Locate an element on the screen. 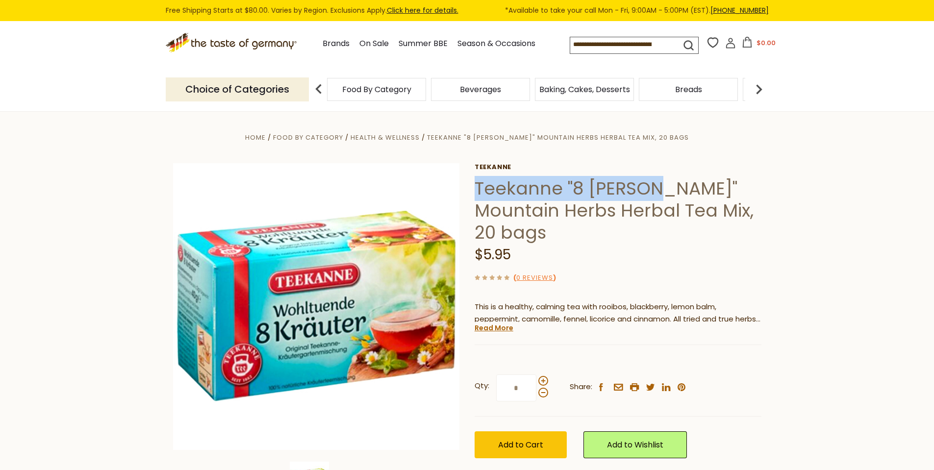  input: Qty: is located at coordinates (517, 388).